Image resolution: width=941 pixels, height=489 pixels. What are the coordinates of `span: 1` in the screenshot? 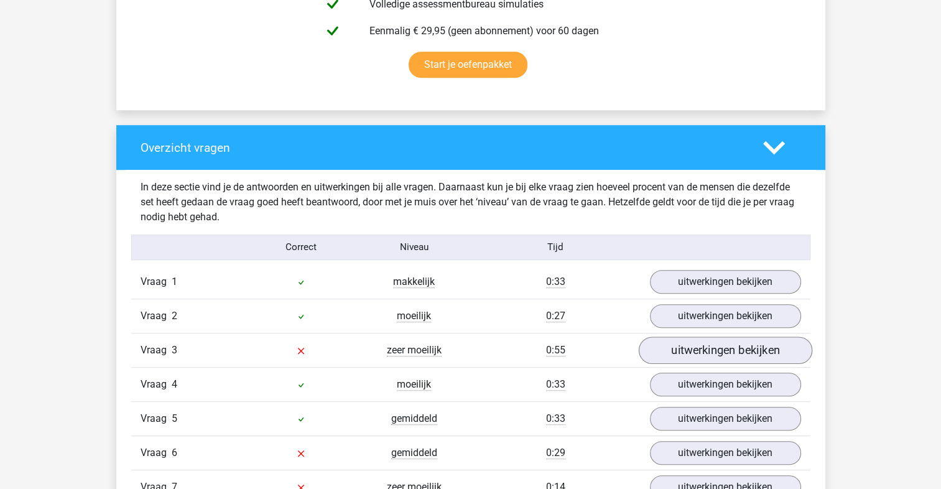 It's located at (174, 281).